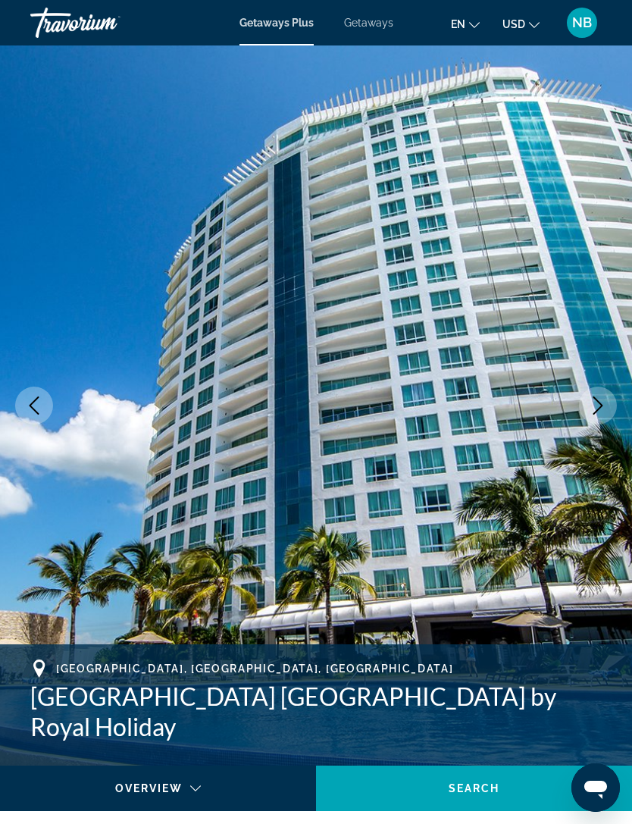  What do you see at coordinates (458, 24) in the screenshot?
I see `span: en` at bounding box center [458, 24].